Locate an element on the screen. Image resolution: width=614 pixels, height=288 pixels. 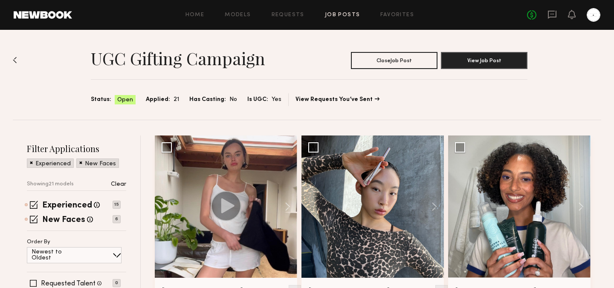
p: Newest to Oldest is located at coordinates (57, 255).